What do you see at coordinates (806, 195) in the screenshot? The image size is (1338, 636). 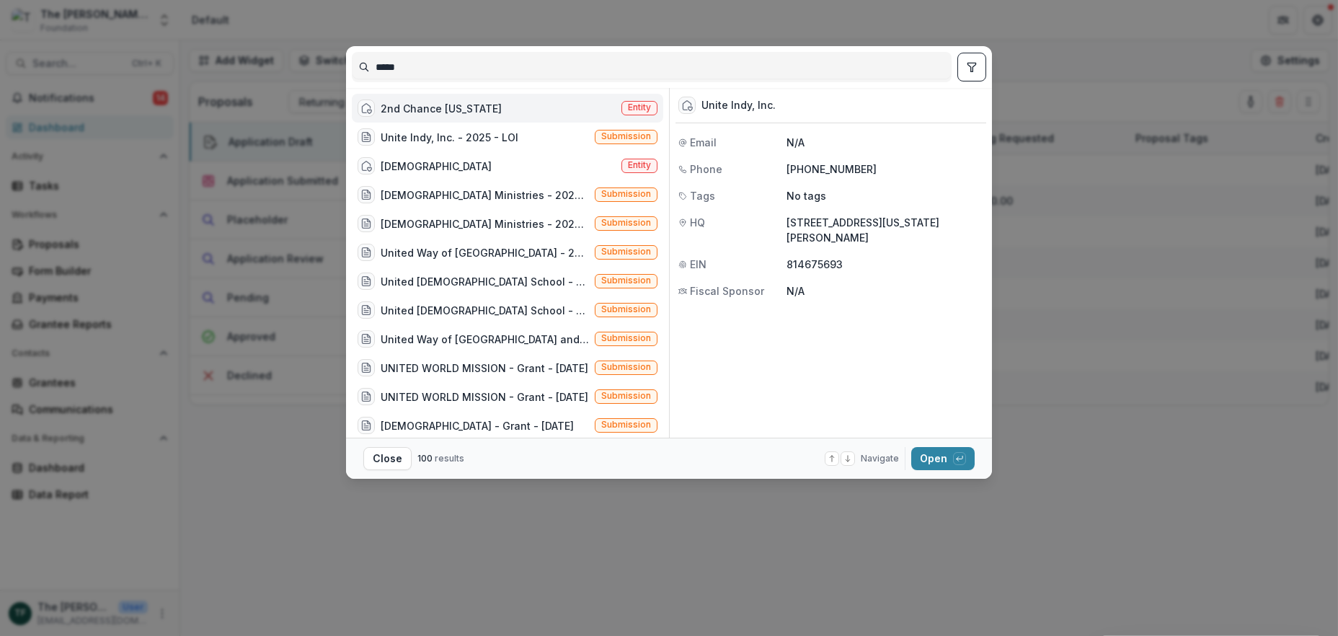 I see `p: No tags` at bounding box center [806, 195].